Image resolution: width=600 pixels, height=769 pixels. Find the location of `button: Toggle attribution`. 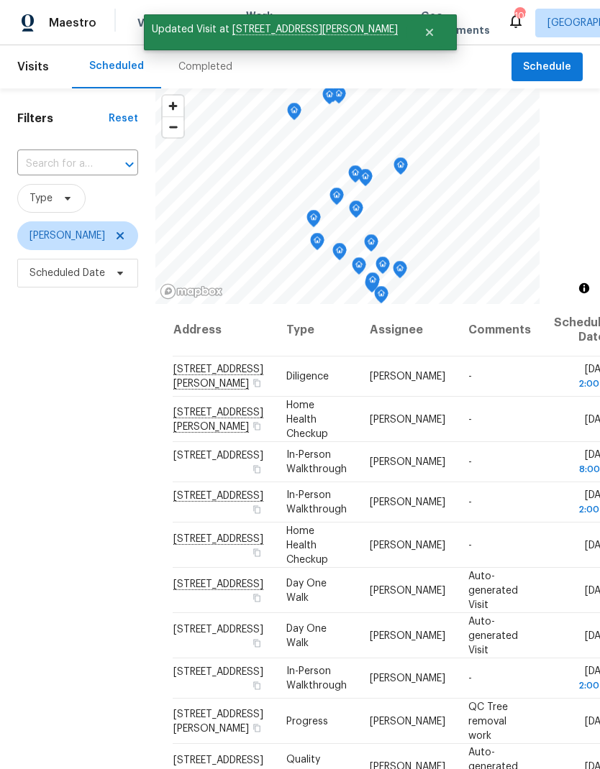

button: Toggle attribution is located at coordinates (584, 288).